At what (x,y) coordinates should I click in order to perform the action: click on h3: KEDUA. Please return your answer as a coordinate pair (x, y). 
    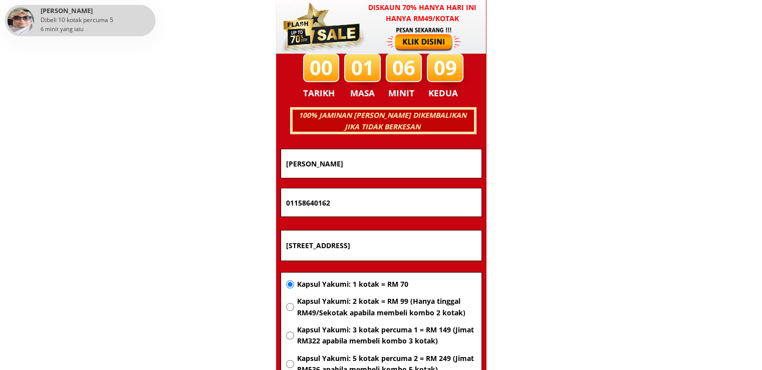
    Looking at the image, I should click on (444, 93).